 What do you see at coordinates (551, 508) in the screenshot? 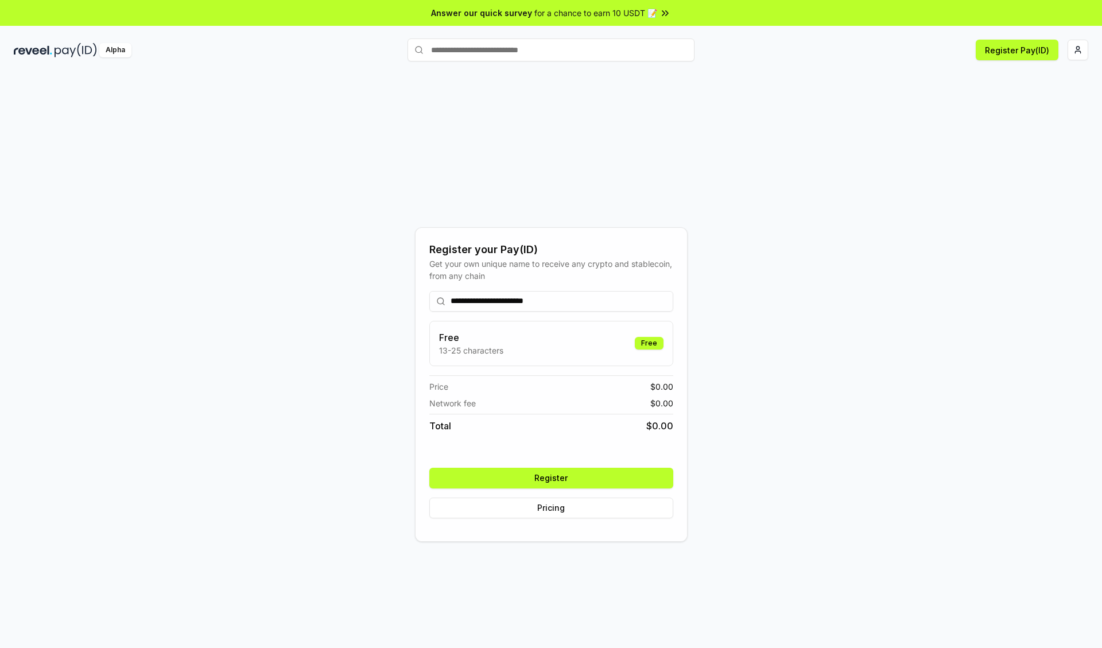
I see `button: Pricing` at bounding box center [551, 508].